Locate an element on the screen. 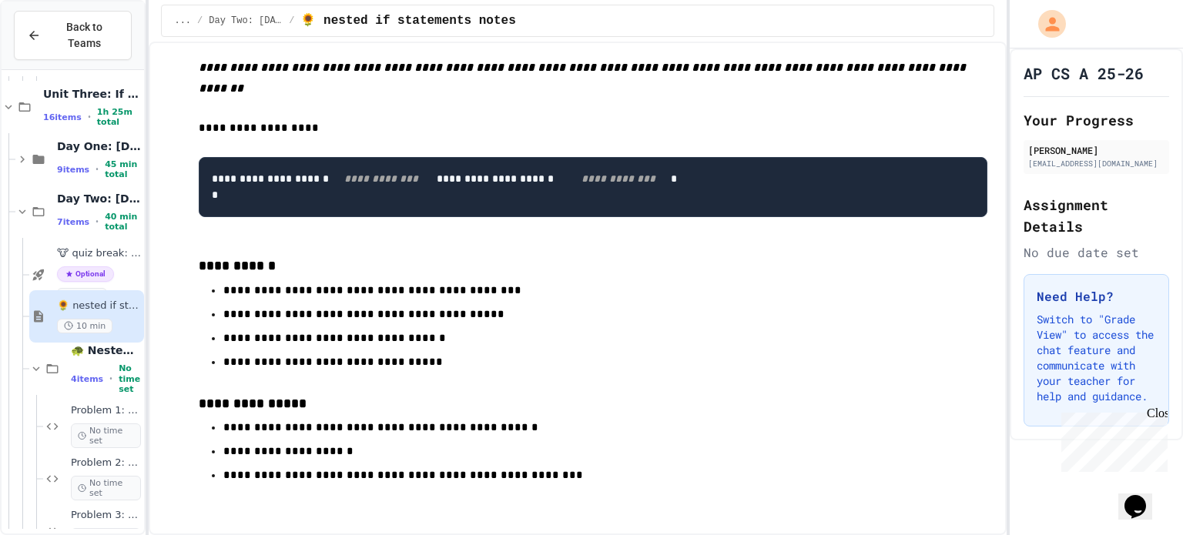 The width and height of the screenshot is (1183, 535). h3: Need Help? is located at coordinates (1096, 297).